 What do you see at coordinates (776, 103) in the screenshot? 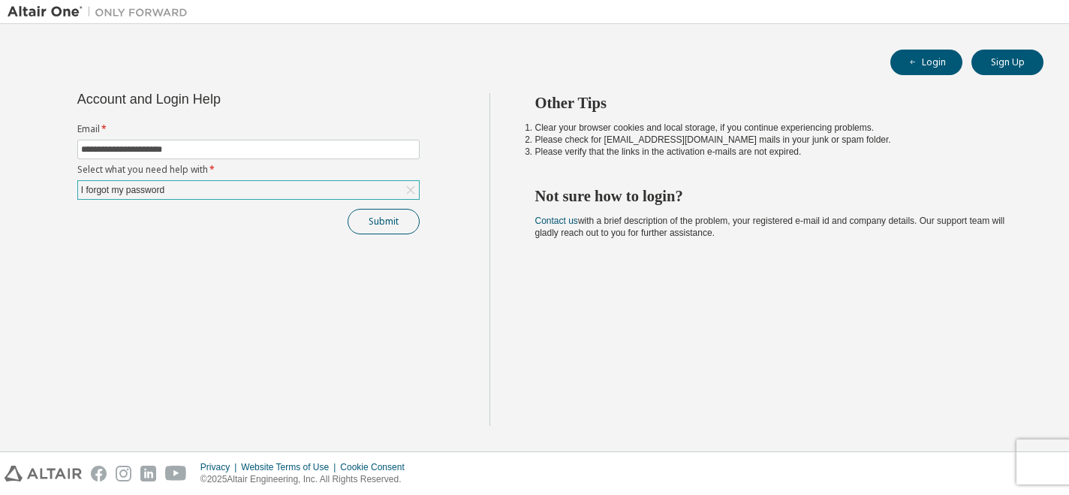
I see `h2: Other Tips` at bounding box center [776, 103].